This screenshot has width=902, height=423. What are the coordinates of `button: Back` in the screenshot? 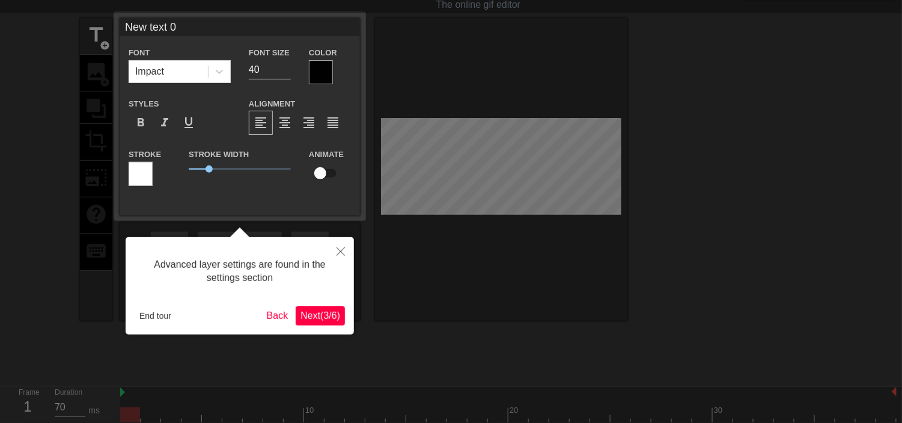 It's located at (278, 316).